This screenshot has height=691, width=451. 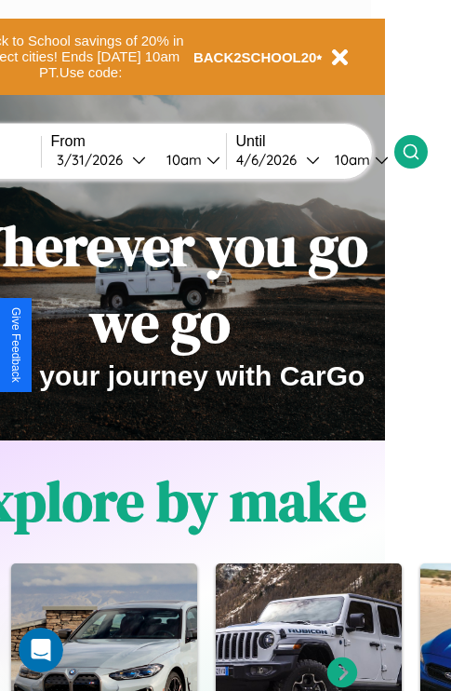 What do you see at coordinates (94, 159) in the screenshot?
I see `div: 3 / 31 / 2026` at bounding box center [94, 159].